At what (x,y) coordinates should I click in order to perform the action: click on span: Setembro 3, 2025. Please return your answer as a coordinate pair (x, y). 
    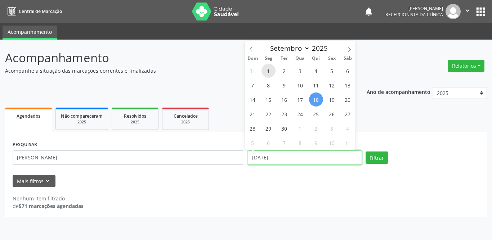
    Looking at the image, I should click on (300, 71).